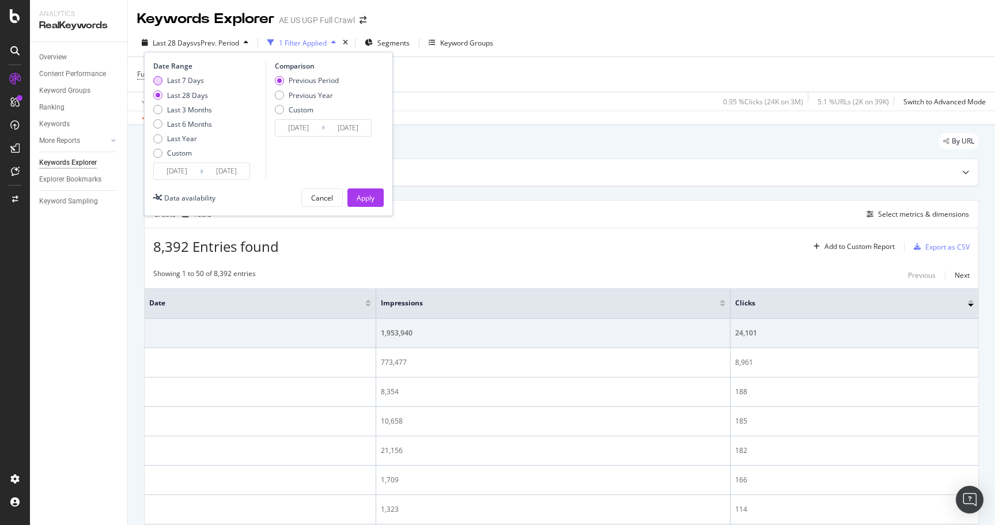  Describe the element at coordinates (854, 362) in the screenshot. I see `div: 8,961` at that location.